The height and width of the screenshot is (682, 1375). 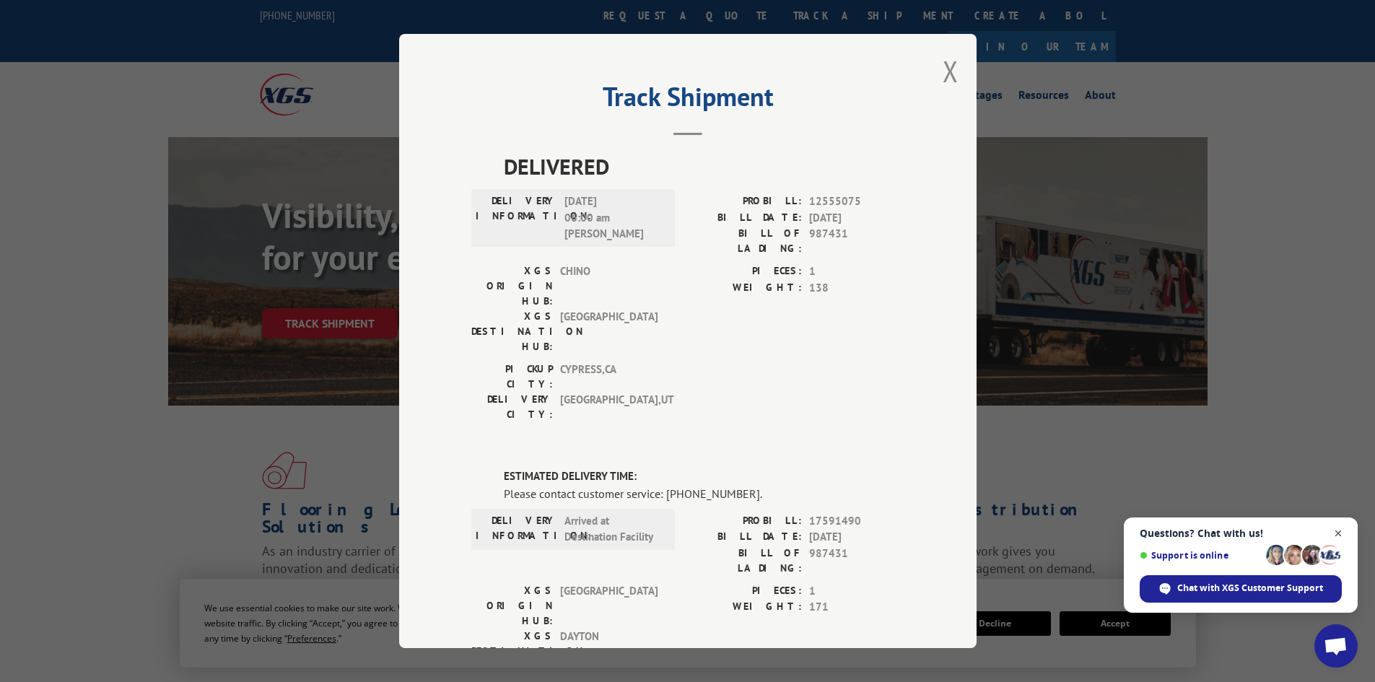 What do you see at coordinates (512, 377) in the screenshot?
I see `label: PICKUP CITY:` at bounding box center [512, 377].